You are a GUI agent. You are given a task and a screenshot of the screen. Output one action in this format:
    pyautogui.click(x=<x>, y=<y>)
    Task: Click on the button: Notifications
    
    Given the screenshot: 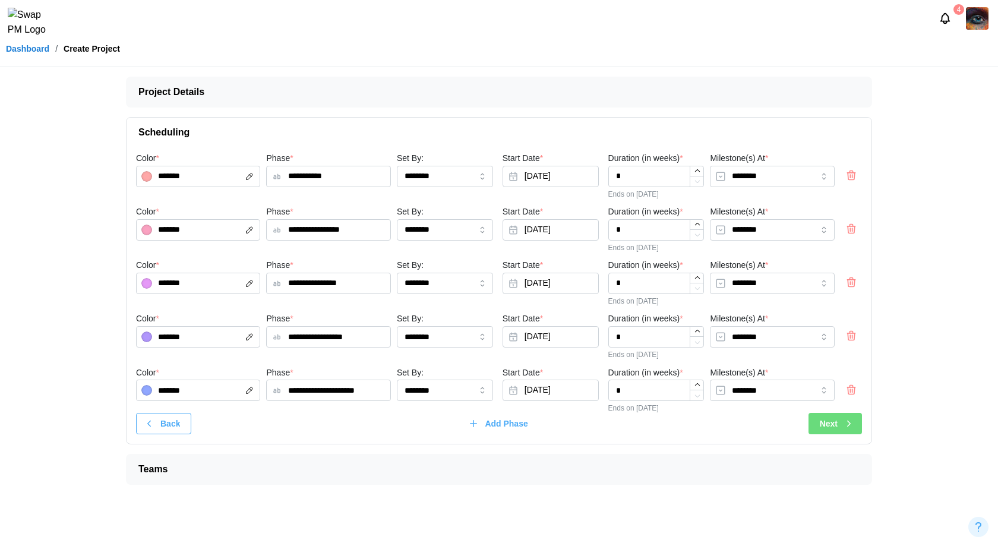 What is the action you would take?
    pyautogui.click(x=945, y=18)
    